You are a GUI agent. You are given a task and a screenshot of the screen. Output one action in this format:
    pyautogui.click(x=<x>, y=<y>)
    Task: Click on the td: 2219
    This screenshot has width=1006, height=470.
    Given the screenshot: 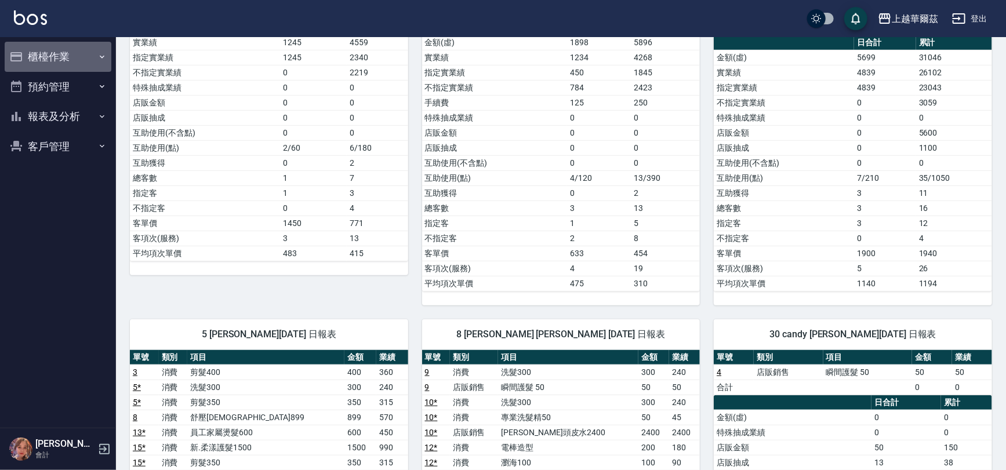 What is the action you would take?
    pyautogui.click(x=377, y=72)
    